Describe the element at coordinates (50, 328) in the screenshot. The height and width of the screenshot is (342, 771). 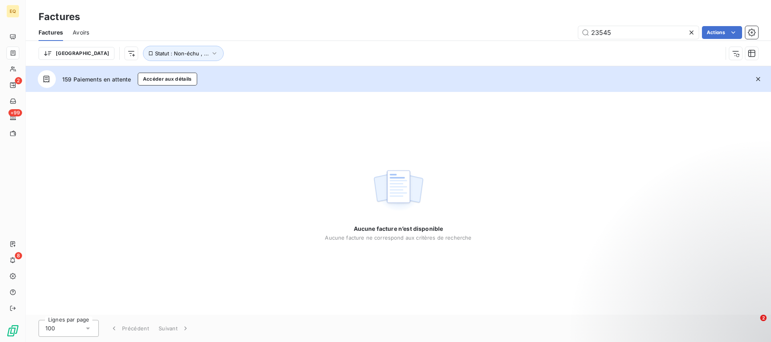
I see `span: 100` at that location.